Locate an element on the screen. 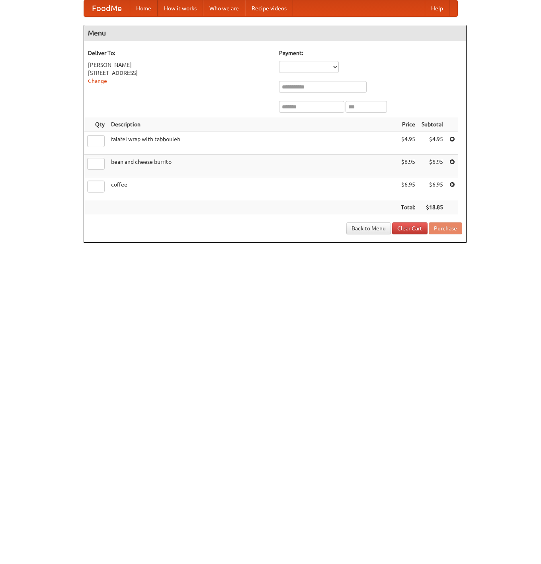 The height and width of the screenshot is (564, 541). td: bean and cheese burrito is located at coordinates (253, 166).